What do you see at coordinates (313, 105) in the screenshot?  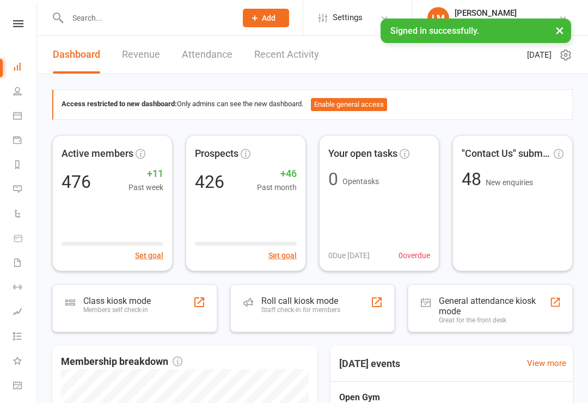 I see `div: Only admins can see the new dashboard.` at bounding box center [313, 105].